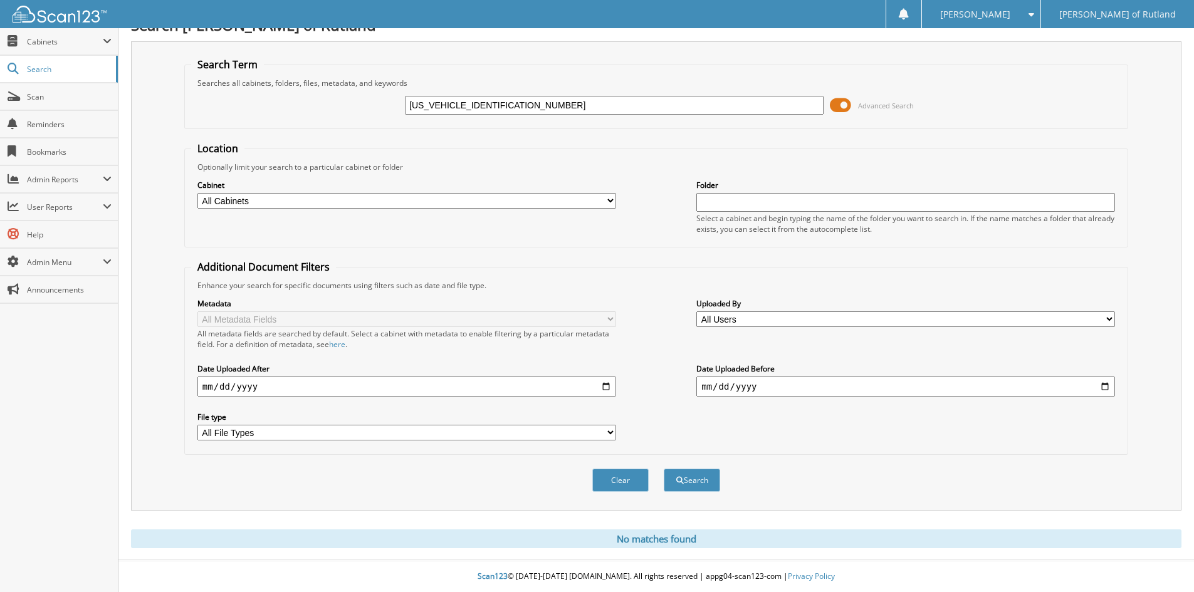  What do you see at coordinates (69, 96) in the screenshot?
I see `span: Scan` at bounding box center [69, 96].